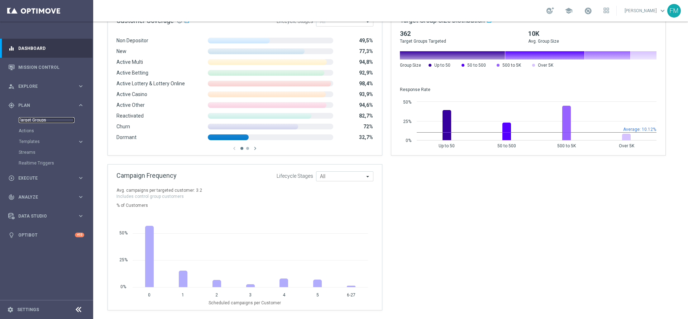 The image size is (688, 319). What do you see at coordinates (46, 86) in the screenshot?
I see `button: person_search Explore keyboard_arrow_right` at bounding box center [46, 86].